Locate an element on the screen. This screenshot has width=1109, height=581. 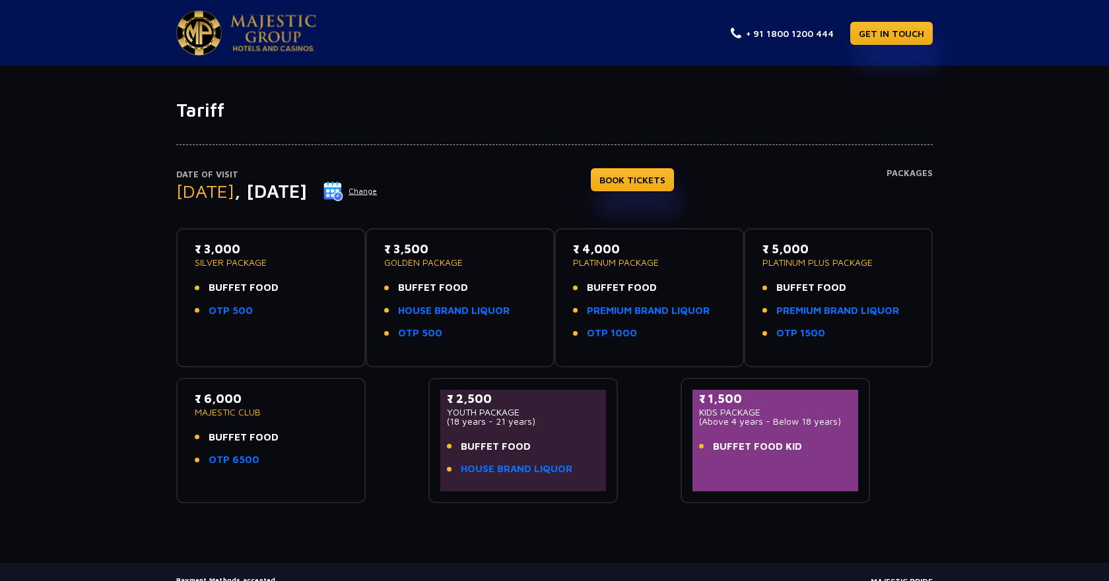
p: Date of Visit is located at coordinates (277, 175).